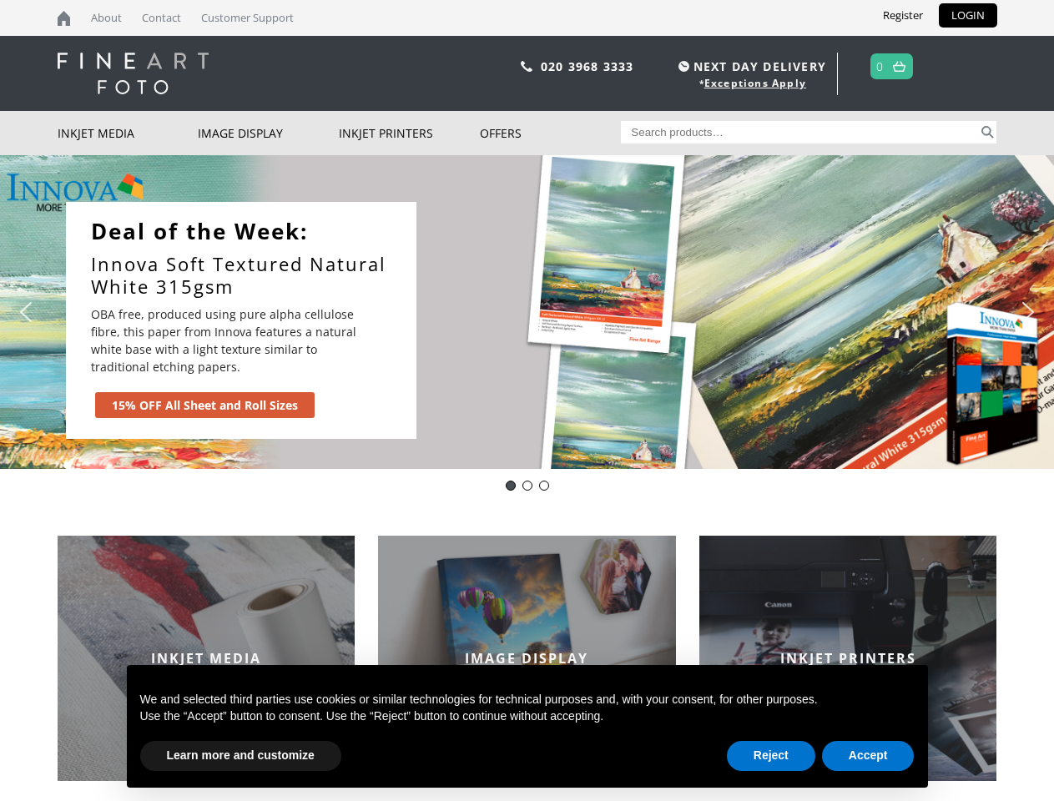 The image size is (1054, 801). What do you see at coordinates (206, 659) in the screenshot?
I see `h2: INKJET MEDIA` at bounding box center [206, 659].